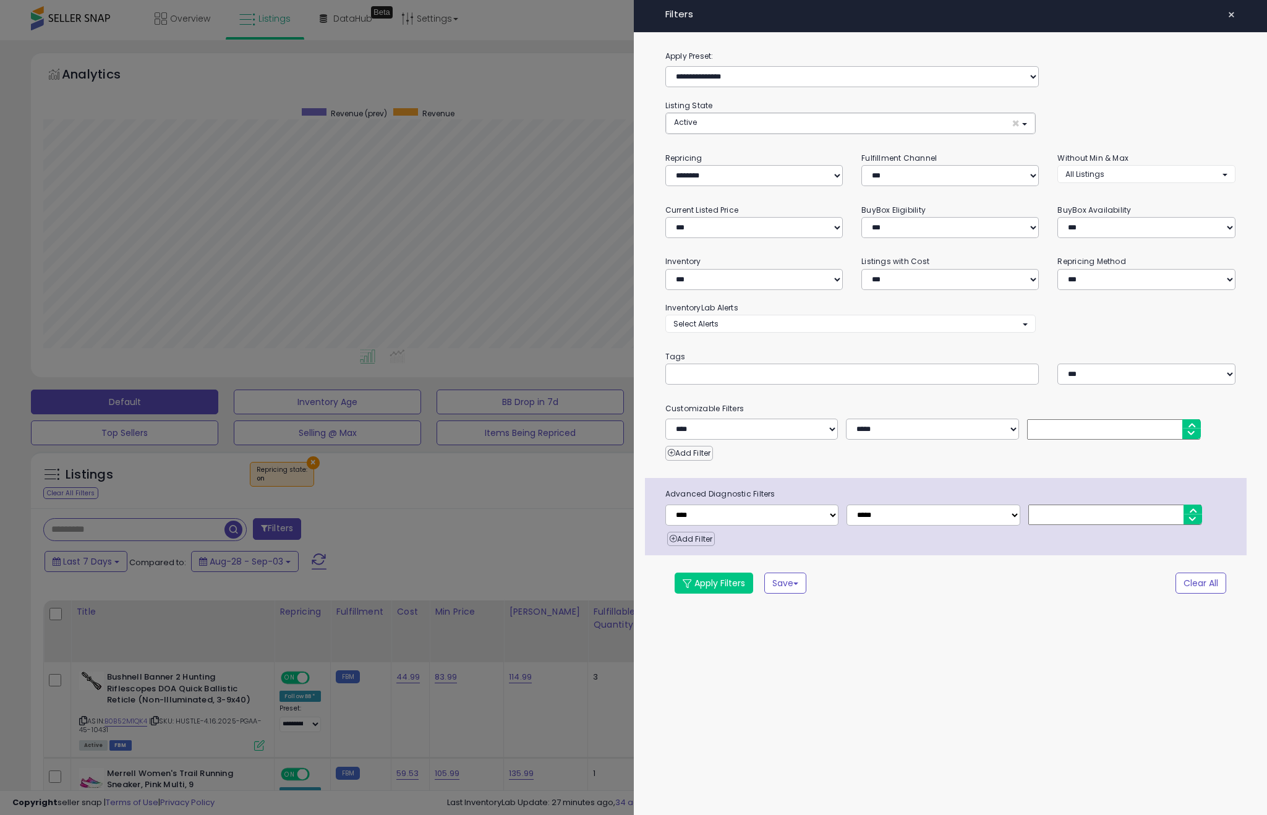  Describe the element at coordinates (702, 210) in the screenshot. I see `small: Current Listed Price` at that location.